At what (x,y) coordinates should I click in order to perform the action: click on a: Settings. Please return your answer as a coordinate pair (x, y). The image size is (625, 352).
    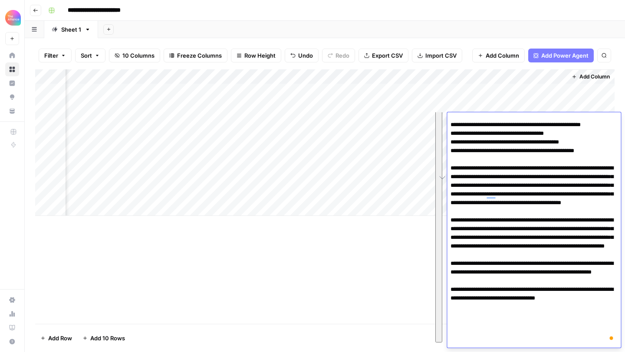
    Looking at the image, I should click on (12, 300).